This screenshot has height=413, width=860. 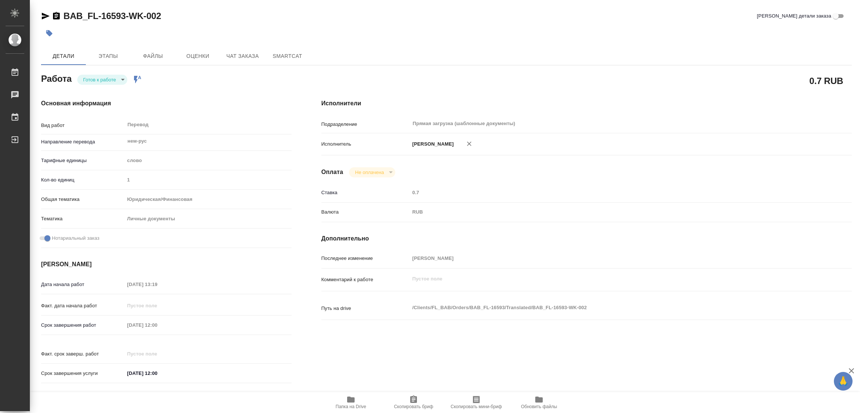 What do you see at coordinates (366, 258) in the screenshot?
I see `p: Последнее изменение` at bounding box center [366, 258].